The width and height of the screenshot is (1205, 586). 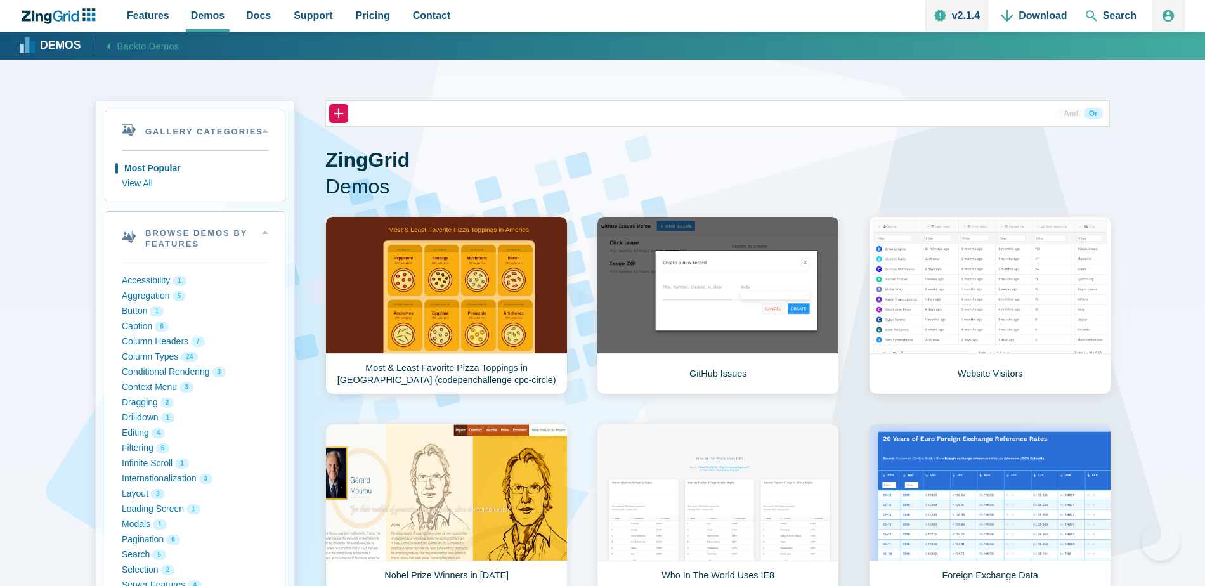 I want to click on button: Caption 6, so click(x=195, y=327).